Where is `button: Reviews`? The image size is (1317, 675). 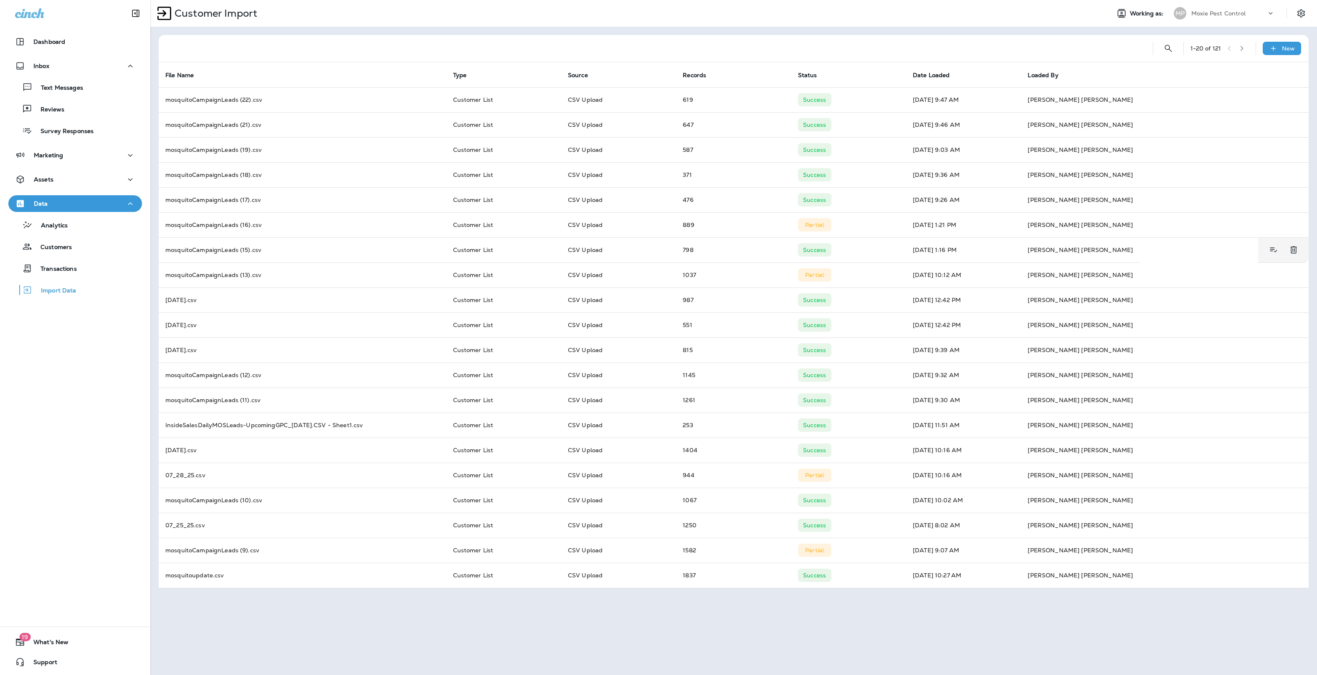
button: Reviews is located at coordinates (75, 109).